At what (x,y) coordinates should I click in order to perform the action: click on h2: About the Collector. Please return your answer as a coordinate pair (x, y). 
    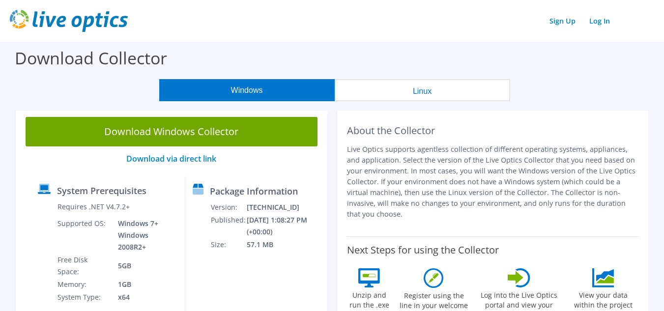
    Looking at the image, I should click on (493, 131).